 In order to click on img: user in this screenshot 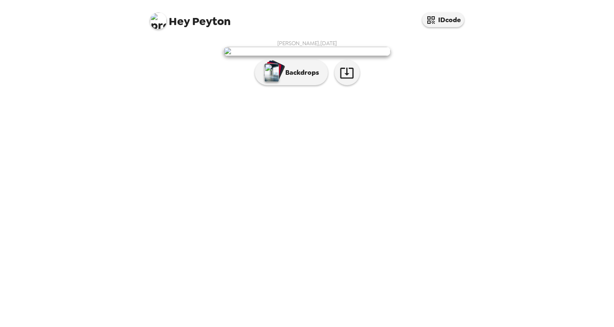, I will do `click(307, 51)`.